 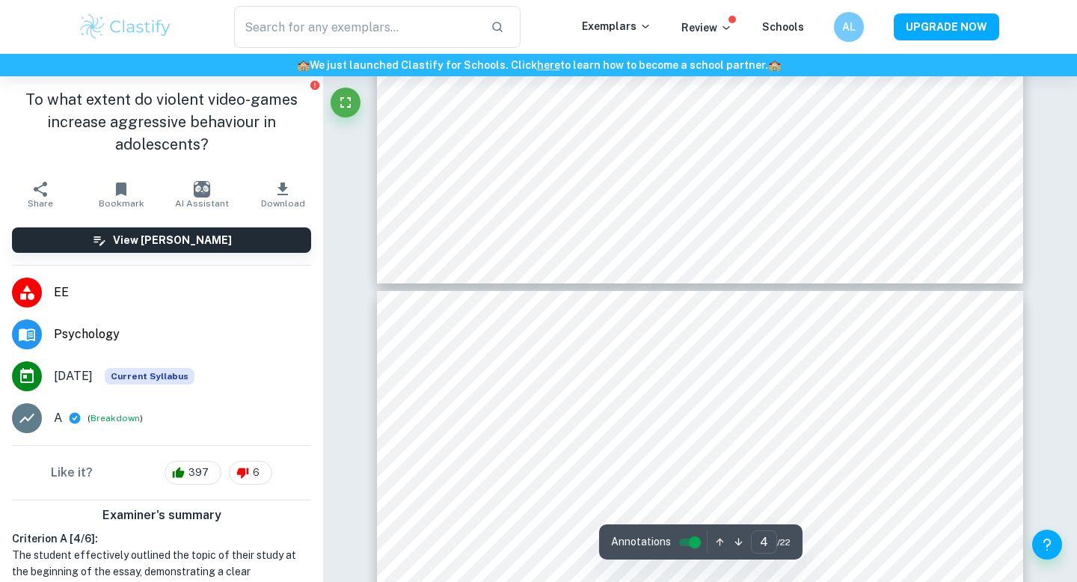 I want to click on span: Bookmark, so click(x=121, y=204).